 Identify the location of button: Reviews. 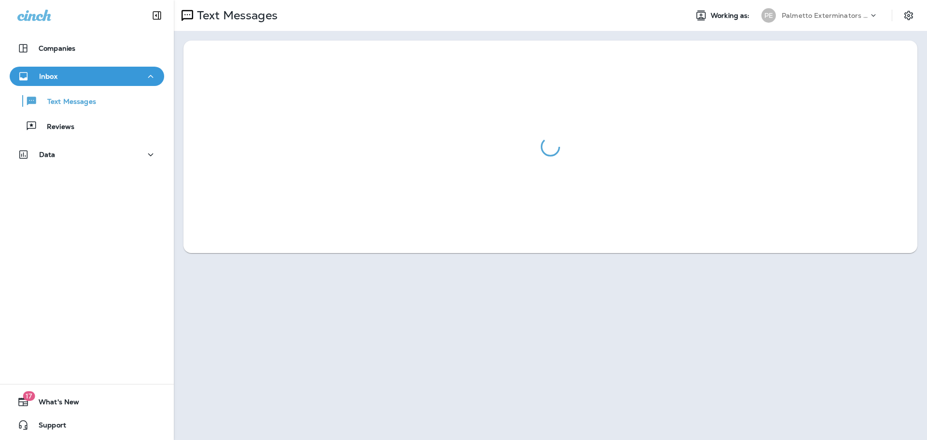
(87, 126).